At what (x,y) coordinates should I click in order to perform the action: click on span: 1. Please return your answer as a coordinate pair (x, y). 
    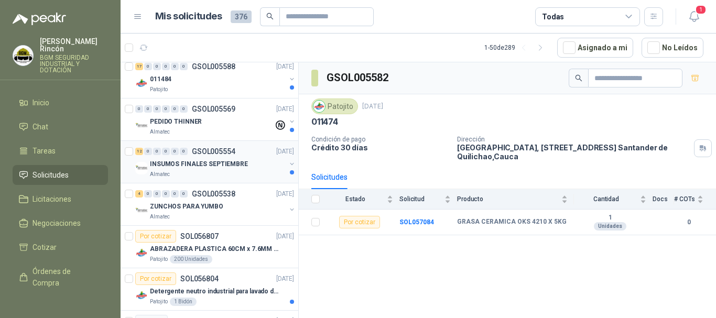
    Looking at the image, I should click on (701, 9).